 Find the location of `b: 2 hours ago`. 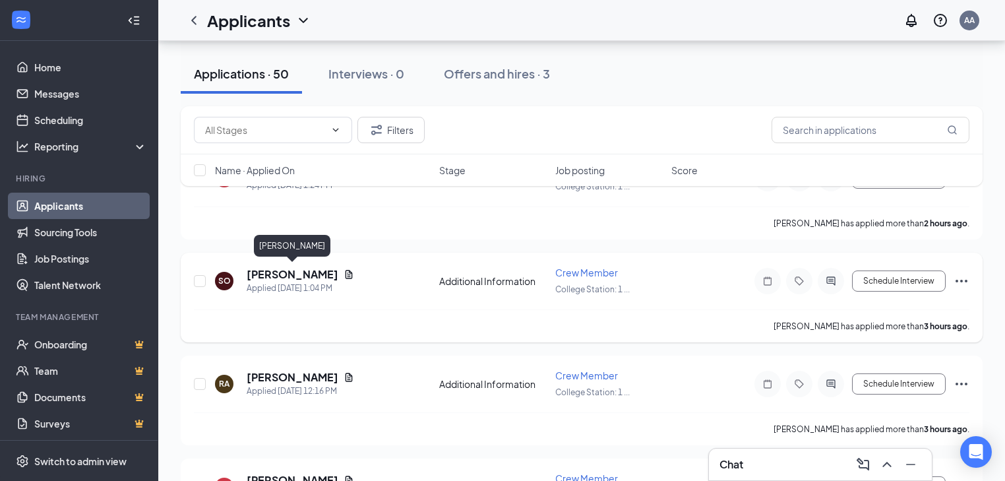

b: 2 hours ago is located at coordinates (946, 223).